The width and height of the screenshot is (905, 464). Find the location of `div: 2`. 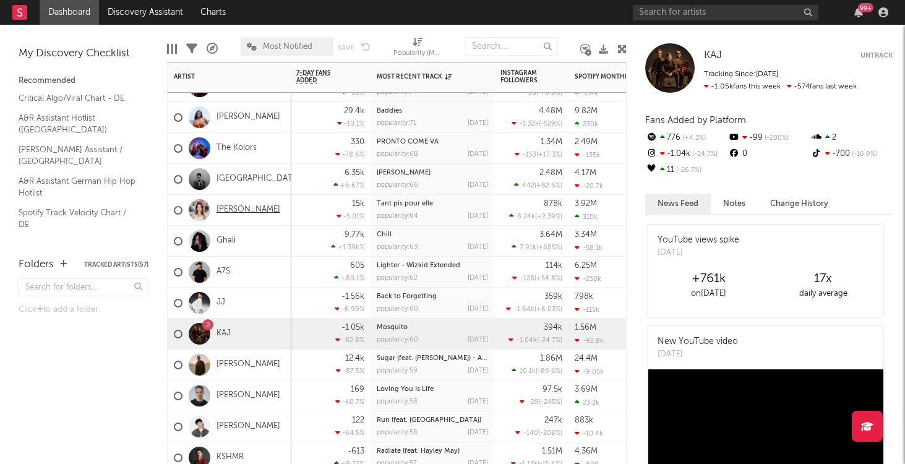

div: 2 is located at coordinates (851, 138).